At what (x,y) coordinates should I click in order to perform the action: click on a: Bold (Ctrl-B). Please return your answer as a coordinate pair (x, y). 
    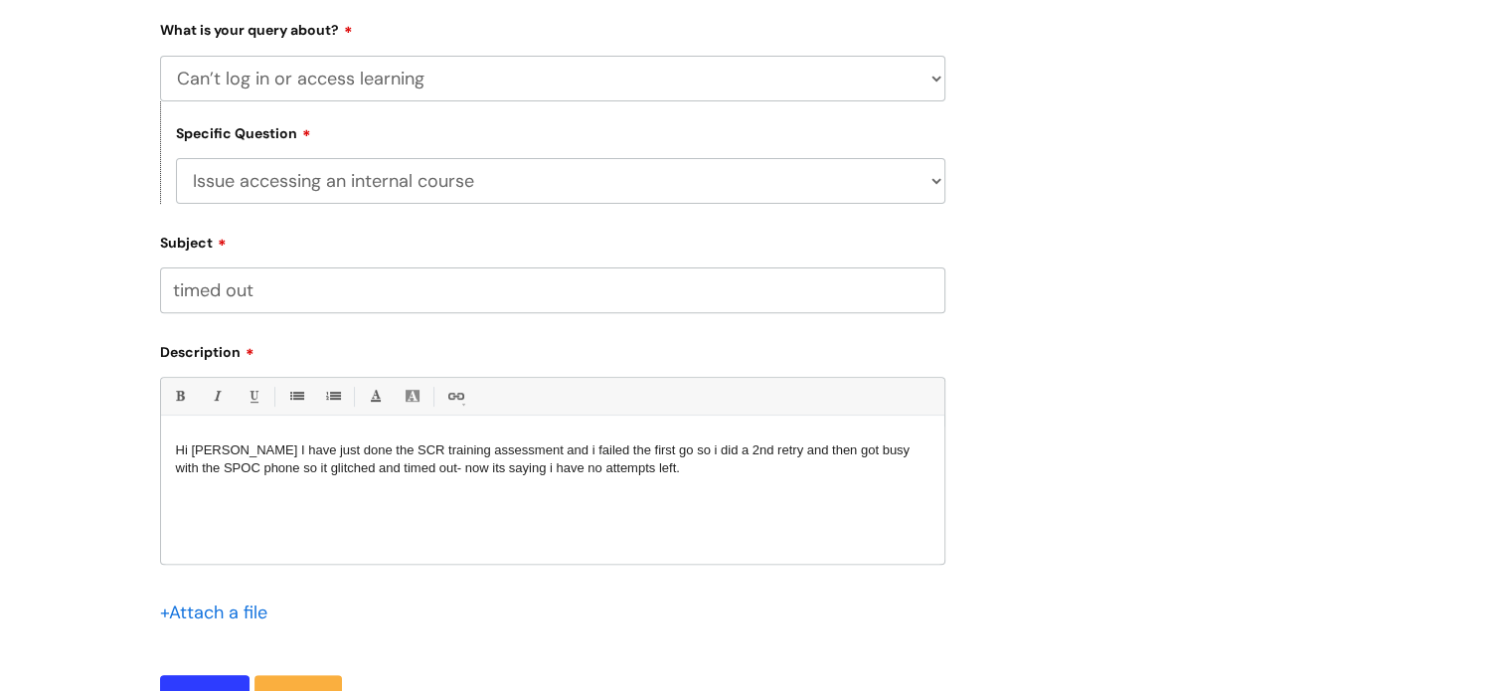
    Looking at the image, I should click on (179, 396).